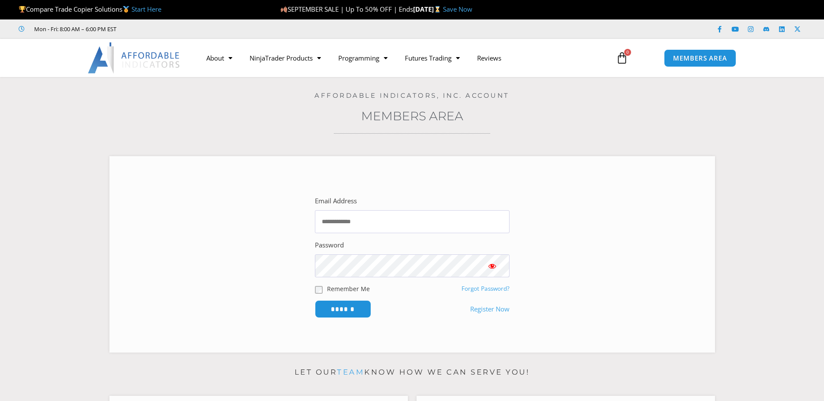 The height and width of the screenshot is (401, 824). Describe the element at coordinates (412, 116) in the screenshot. I see `a: Members Area` at that location.